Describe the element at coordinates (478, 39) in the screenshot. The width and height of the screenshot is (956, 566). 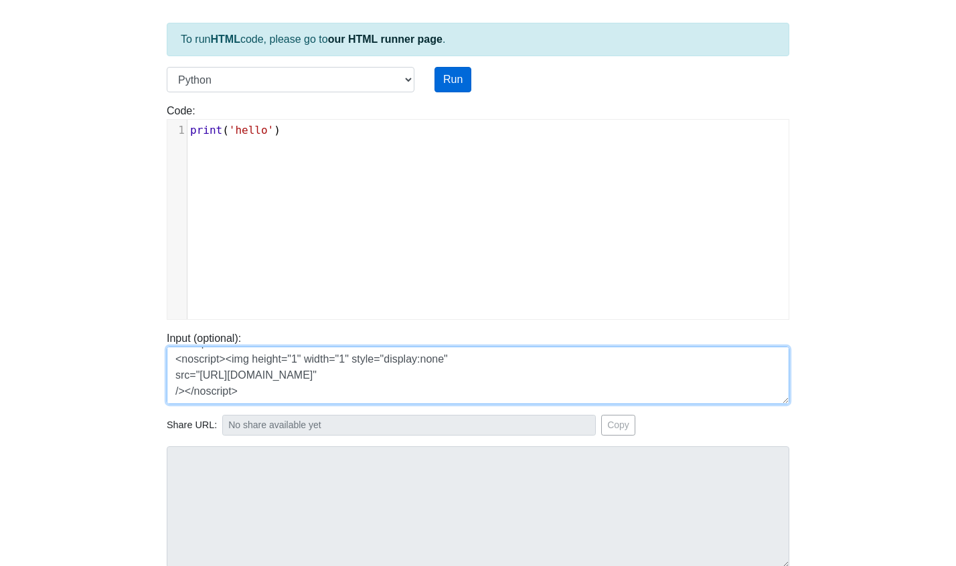
I see `div: To run code, please go to .` at that location.